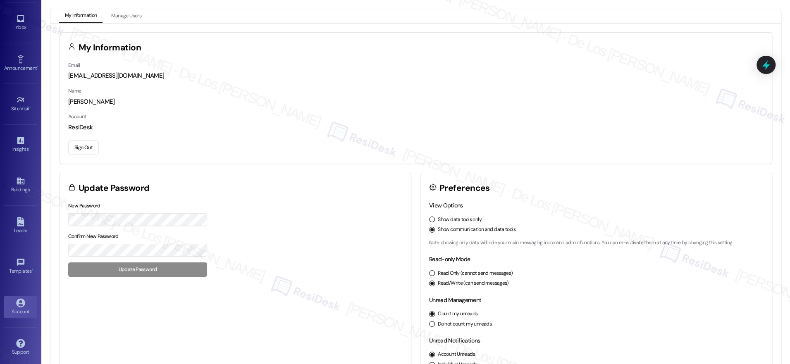 The image size is (790, 364). I want to click on a: Account, so click(21, 307).